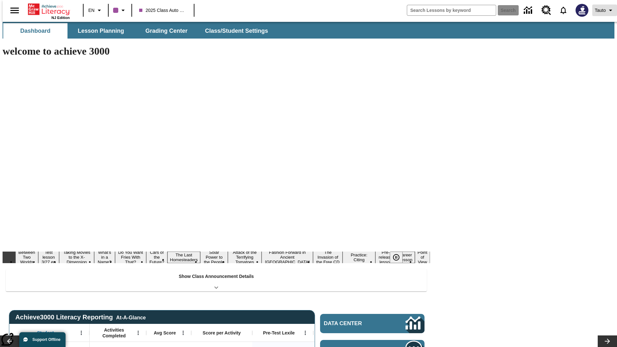 The width and height of the screenshot is (617, 347). What do you see at coordinates (564, 10) in the screenshot?
I see `a: Notifications` at bounding box center [564, 10].